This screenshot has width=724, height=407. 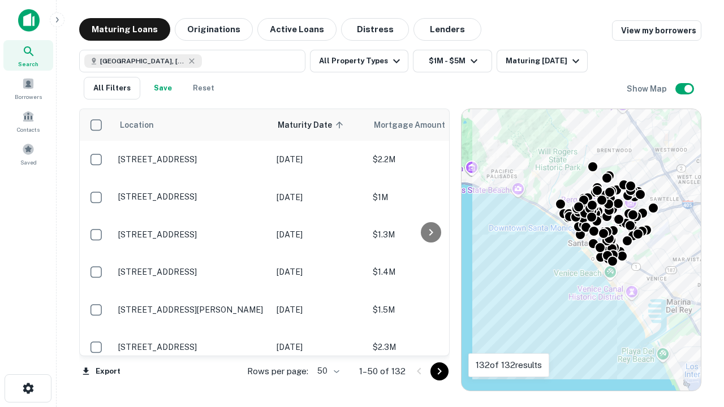 What do you see at coordinates (28, 162) in the screenshot?
I see `span: Saved` at bounding box center [28, 162].